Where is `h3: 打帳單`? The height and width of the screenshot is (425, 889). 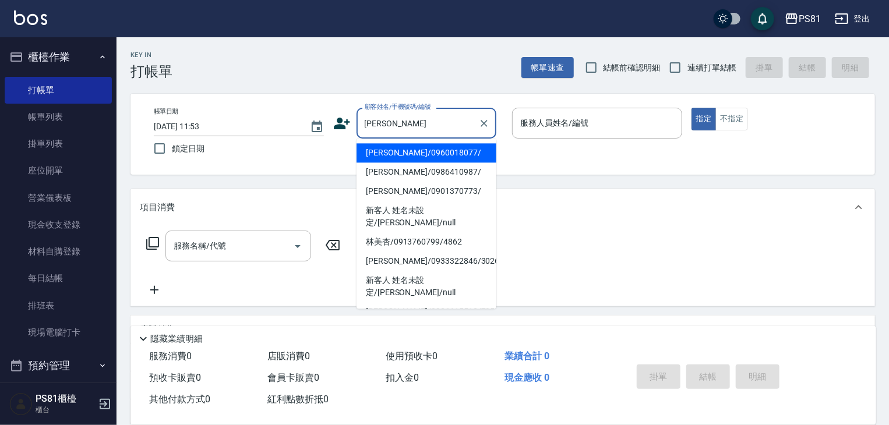
h3: 打帳單 is located at coordinates (151, 72).